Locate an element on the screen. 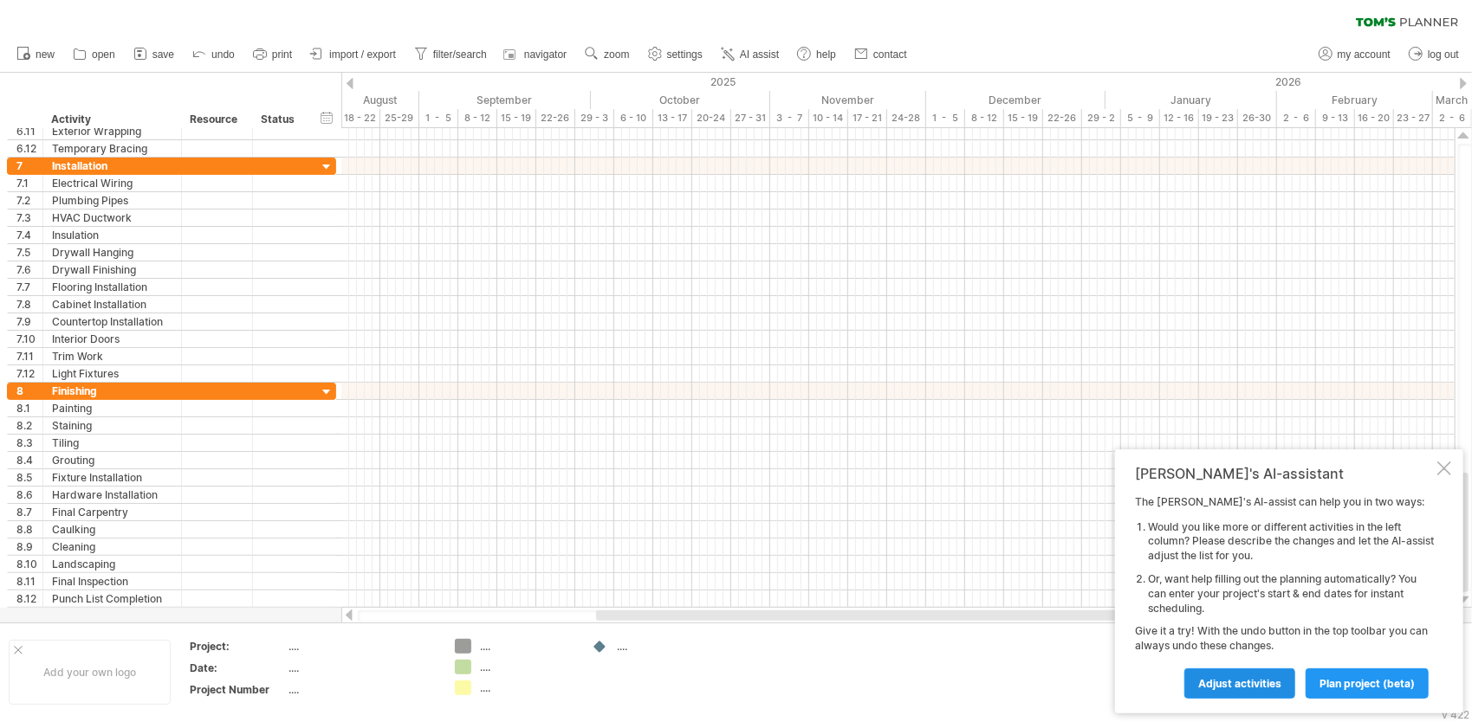 The image size is (1472, 722). a: Adjust activities is located at coordinates (1239, 683).